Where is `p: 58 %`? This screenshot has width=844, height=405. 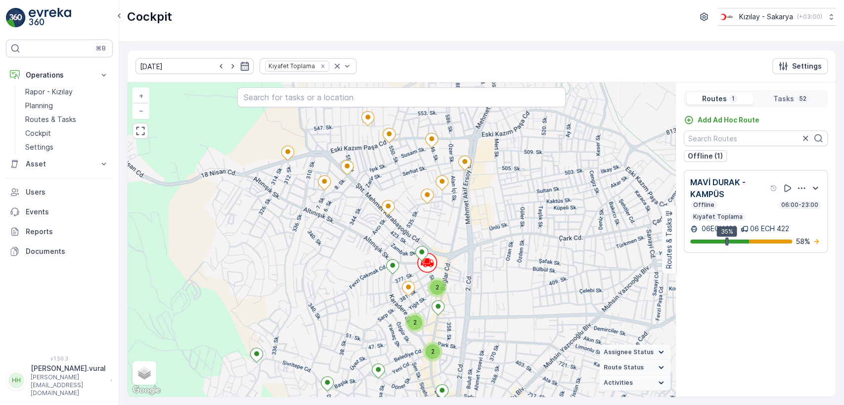 p: 58 % is located at coordinates (803, 242).